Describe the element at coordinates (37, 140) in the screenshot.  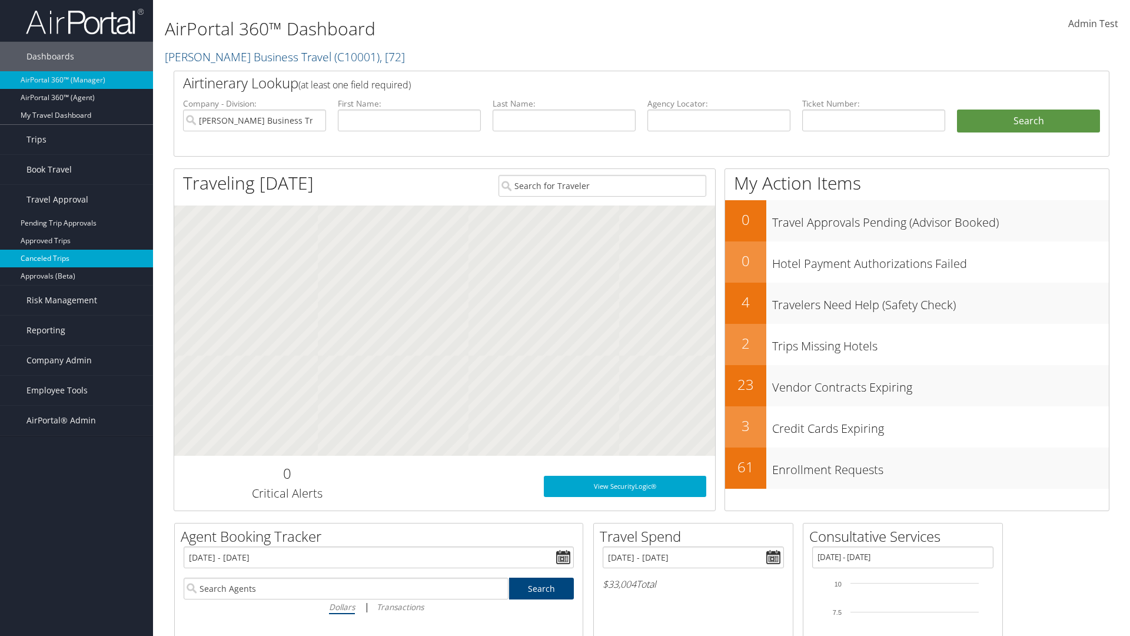
I see `span: Trips` at that location.